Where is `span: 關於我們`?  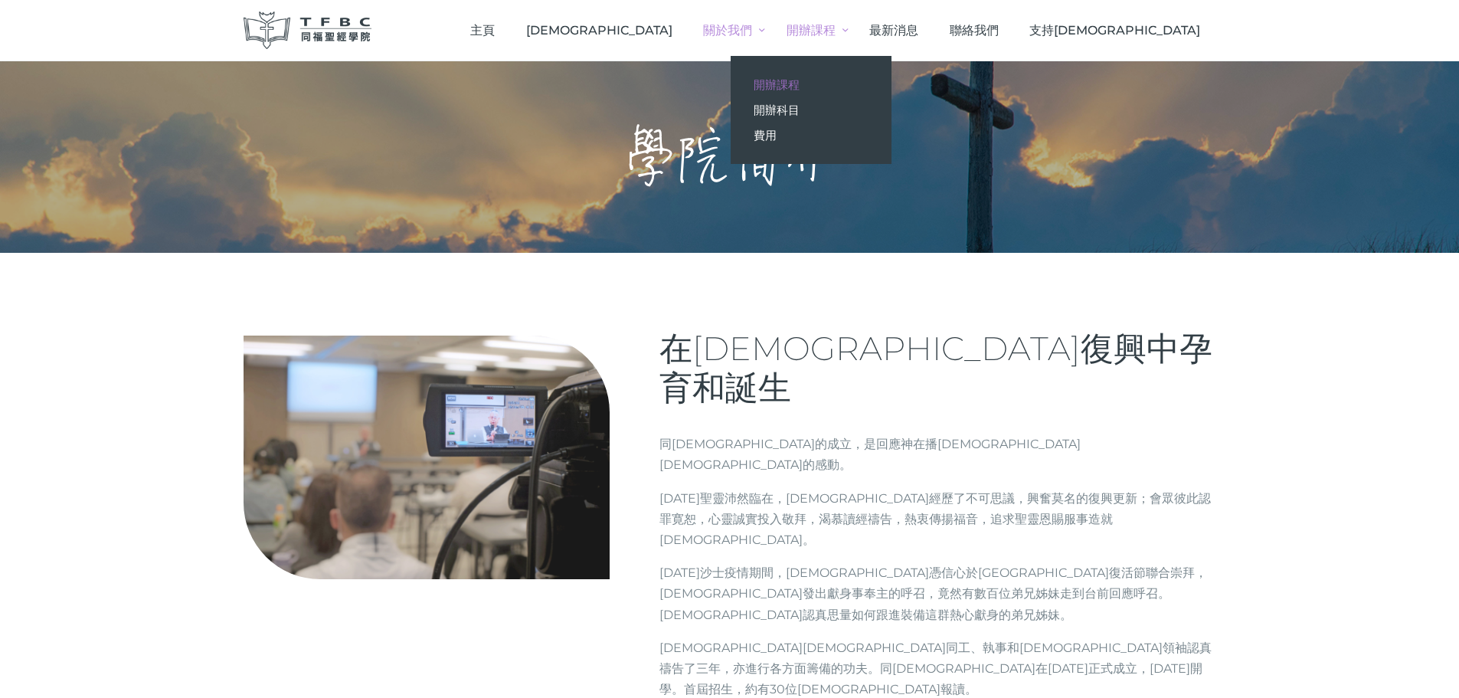
span: 關於我們 is located at coordinates (727, 30).